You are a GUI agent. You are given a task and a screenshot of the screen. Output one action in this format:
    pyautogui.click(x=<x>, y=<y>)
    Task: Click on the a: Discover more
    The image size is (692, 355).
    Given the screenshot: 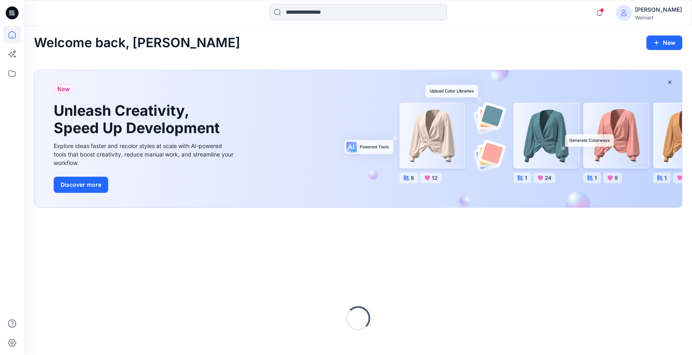 What is the action you would take?
    pyautogui.click(x=145, y=185)
    